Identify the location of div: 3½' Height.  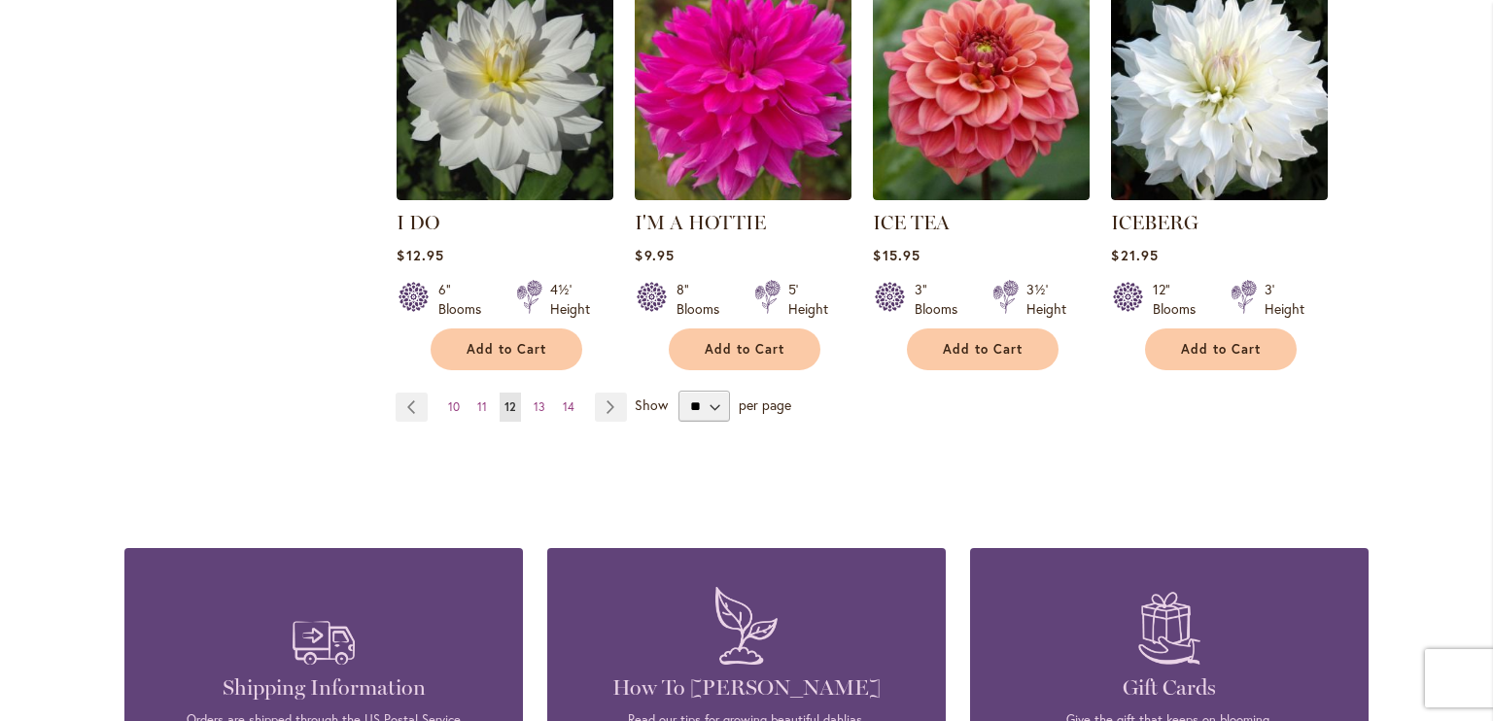
(1046, 299).